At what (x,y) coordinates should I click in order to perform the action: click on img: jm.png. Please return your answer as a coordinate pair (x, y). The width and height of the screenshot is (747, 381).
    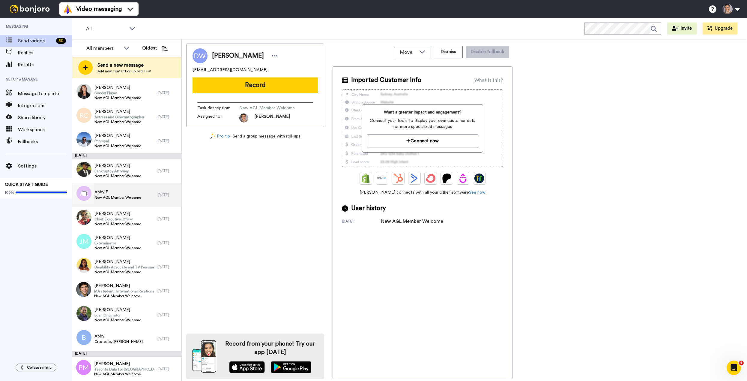
    Looking at the image, I should click on (84, 241).